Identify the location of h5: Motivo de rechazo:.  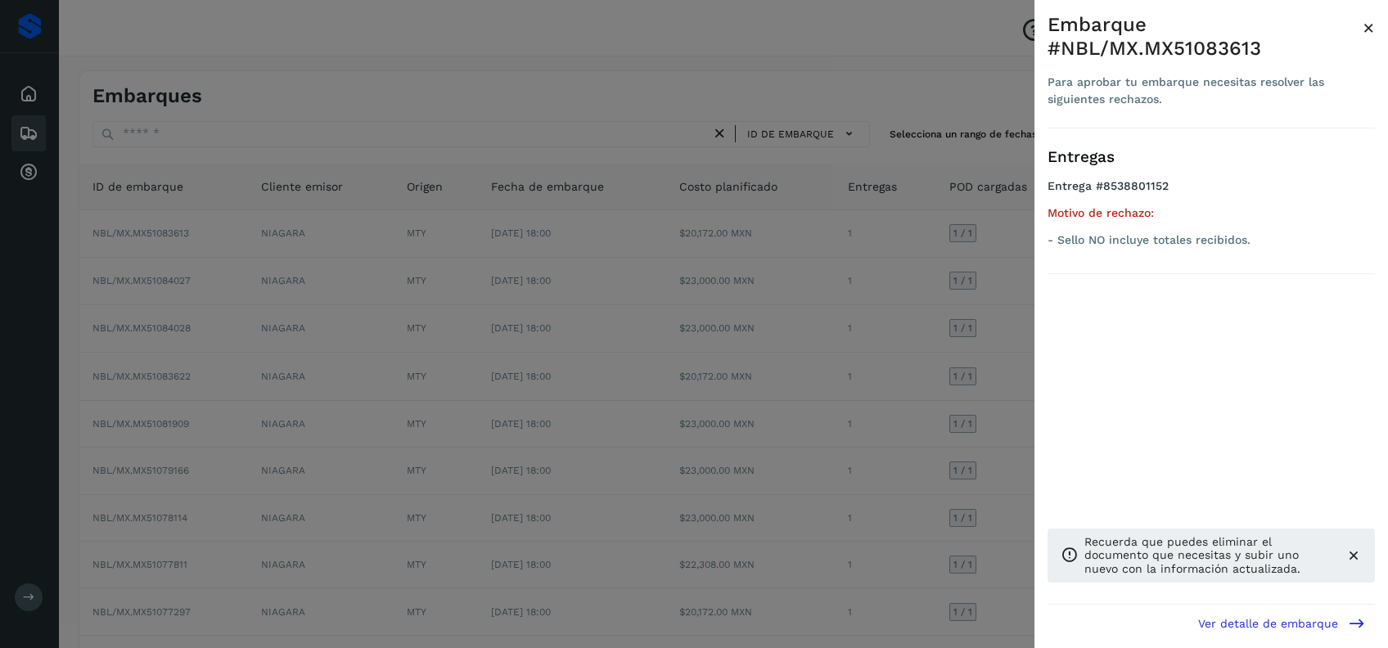
(1211, 213).